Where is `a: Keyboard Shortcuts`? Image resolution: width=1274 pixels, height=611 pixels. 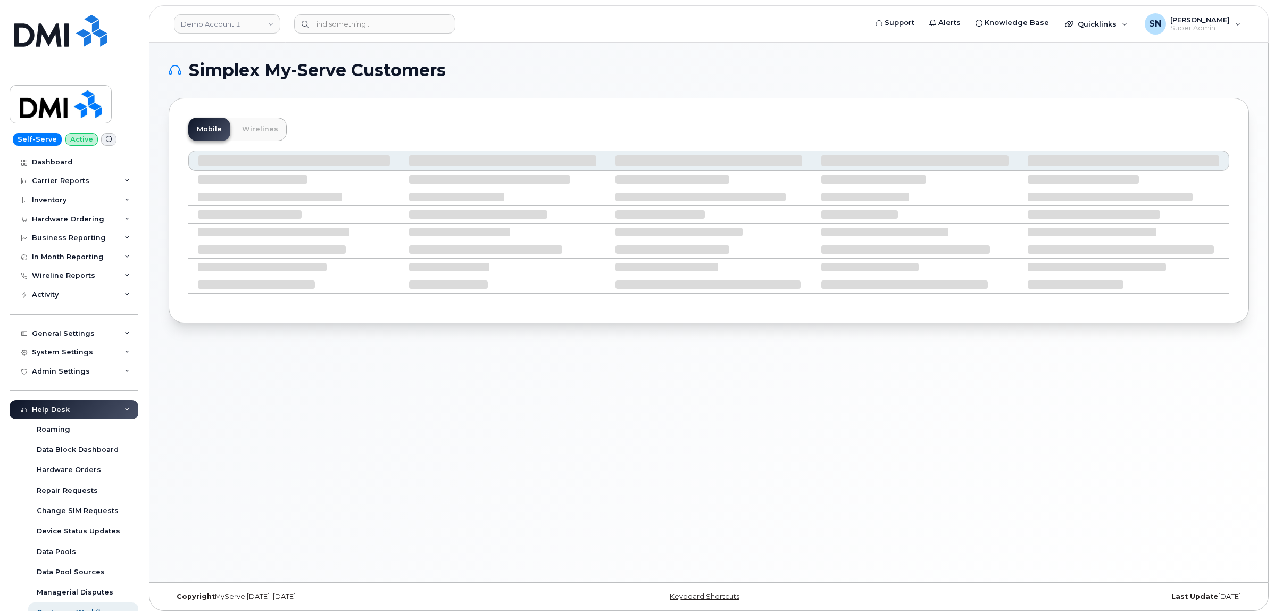 a: Keyboard Shortcuts is located at coordinates (705, 596).